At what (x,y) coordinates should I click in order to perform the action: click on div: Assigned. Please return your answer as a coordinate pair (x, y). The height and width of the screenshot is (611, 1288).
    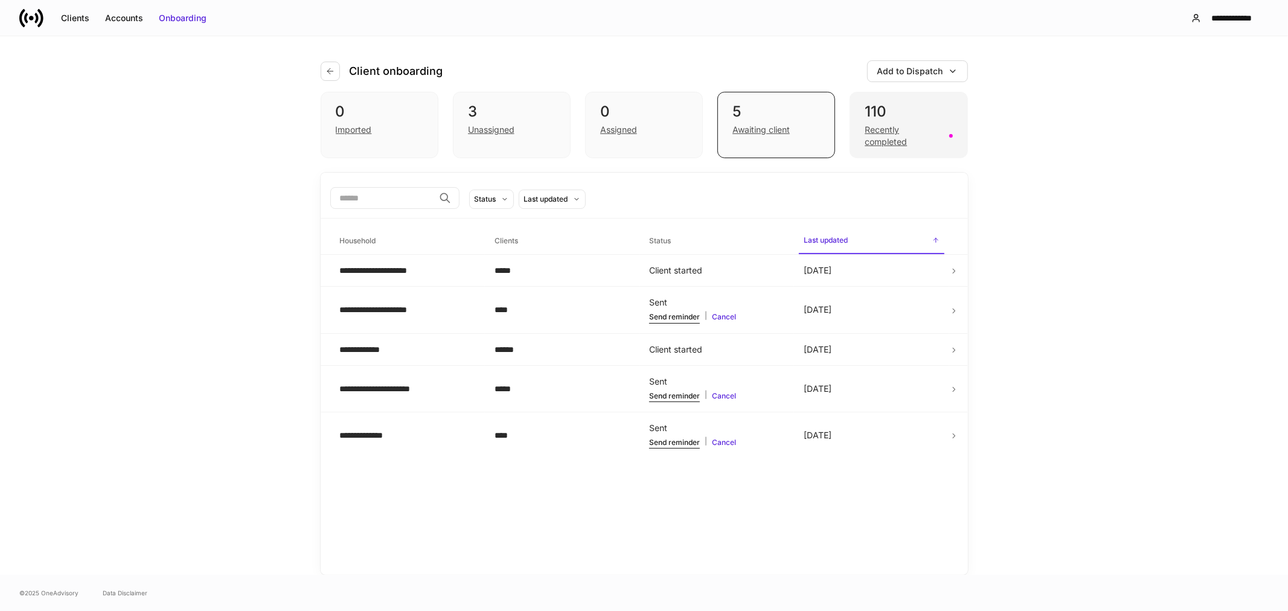
    Looking at the image, I should click on (618, 130).